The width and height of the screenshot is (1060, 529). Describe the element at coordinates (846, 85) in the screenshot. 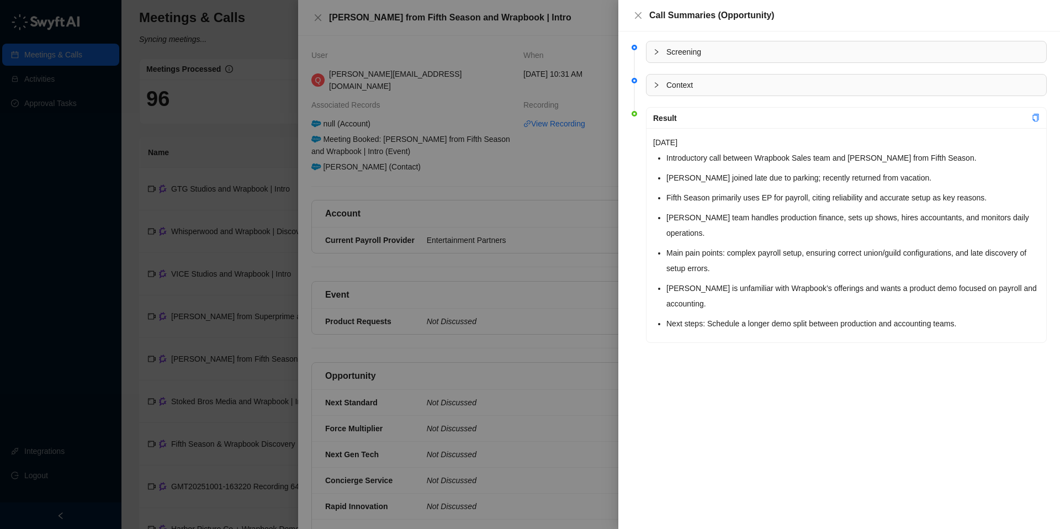

I see `div: Context` at that location.